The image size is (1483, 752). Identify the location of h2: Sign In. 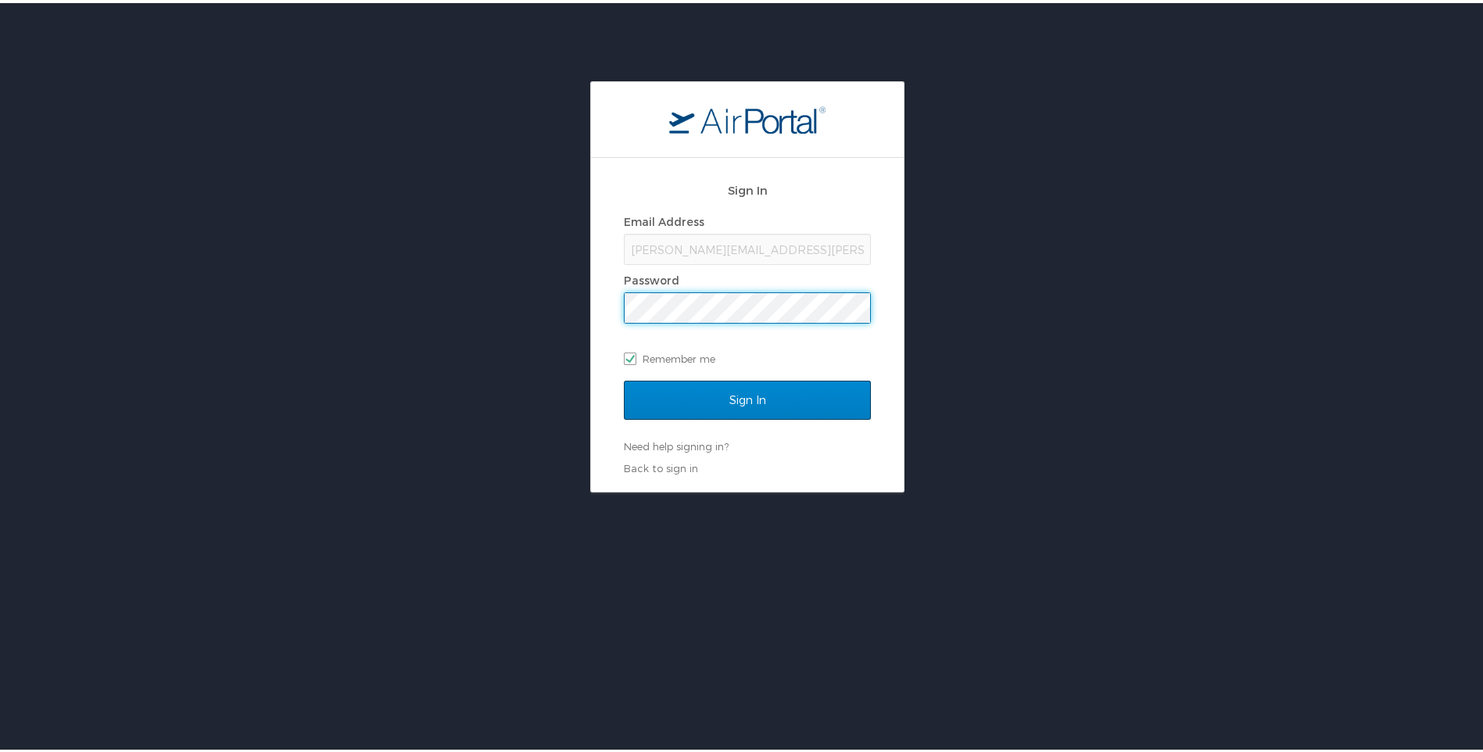
(747, 187).